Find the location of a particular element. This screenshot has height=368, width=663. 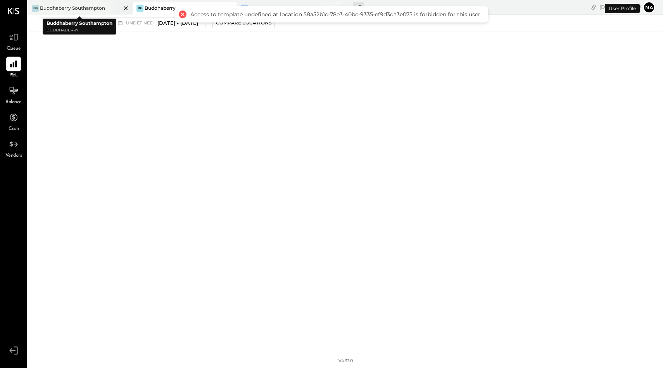

div: Buddhaberry is located at coordinates (160, 8).